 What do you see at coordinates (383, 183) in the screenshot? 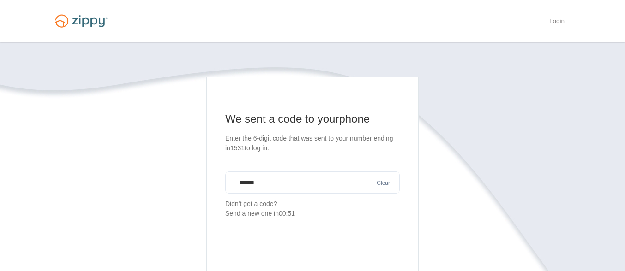
I see `button: Clear` at bounding box center [383, 183].